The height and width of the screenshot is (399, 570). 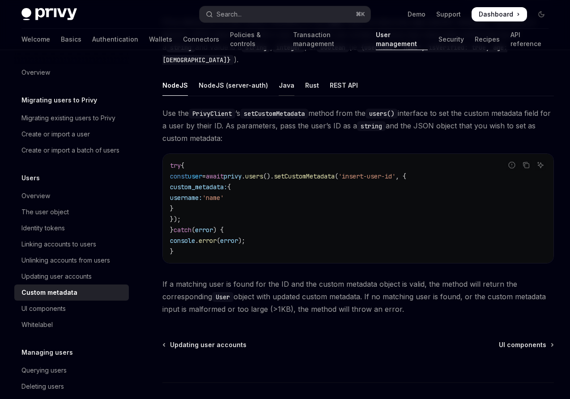 I want to click on span: If a matching user is found for the ID and the custom metadata object is valid, the method will r..., so click(x=358, y=297).